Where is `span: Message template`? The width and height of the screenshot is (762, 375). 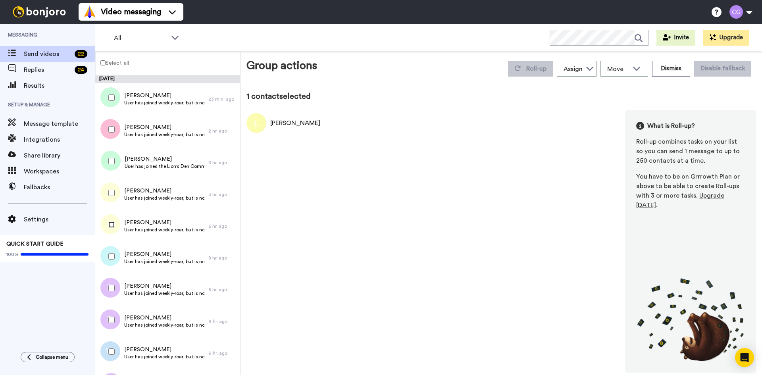
span: Message template is located at coordinates (60, 124).